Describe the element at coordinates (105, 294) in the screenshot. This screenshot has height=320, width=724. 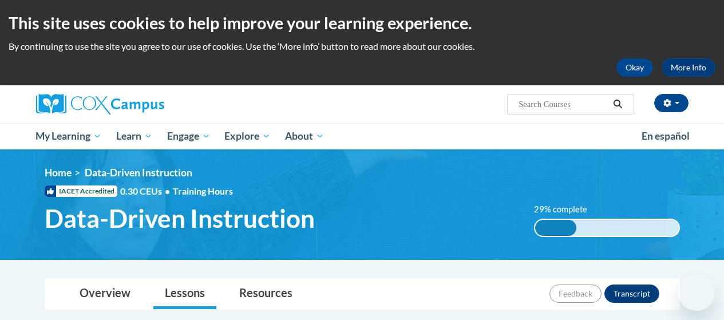
I see `a: Overview` at that location.